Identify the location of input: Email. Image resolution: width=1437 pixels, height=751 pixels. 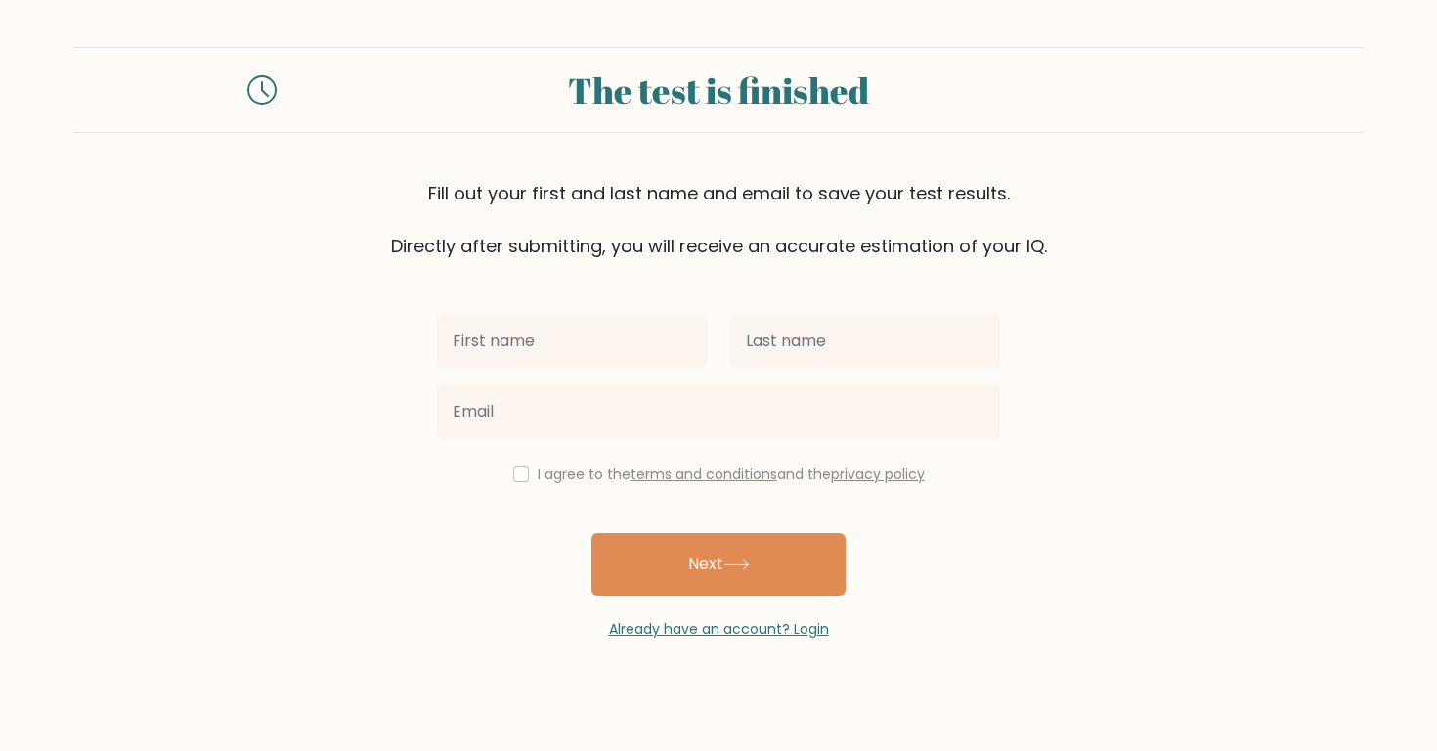
(719, 412).